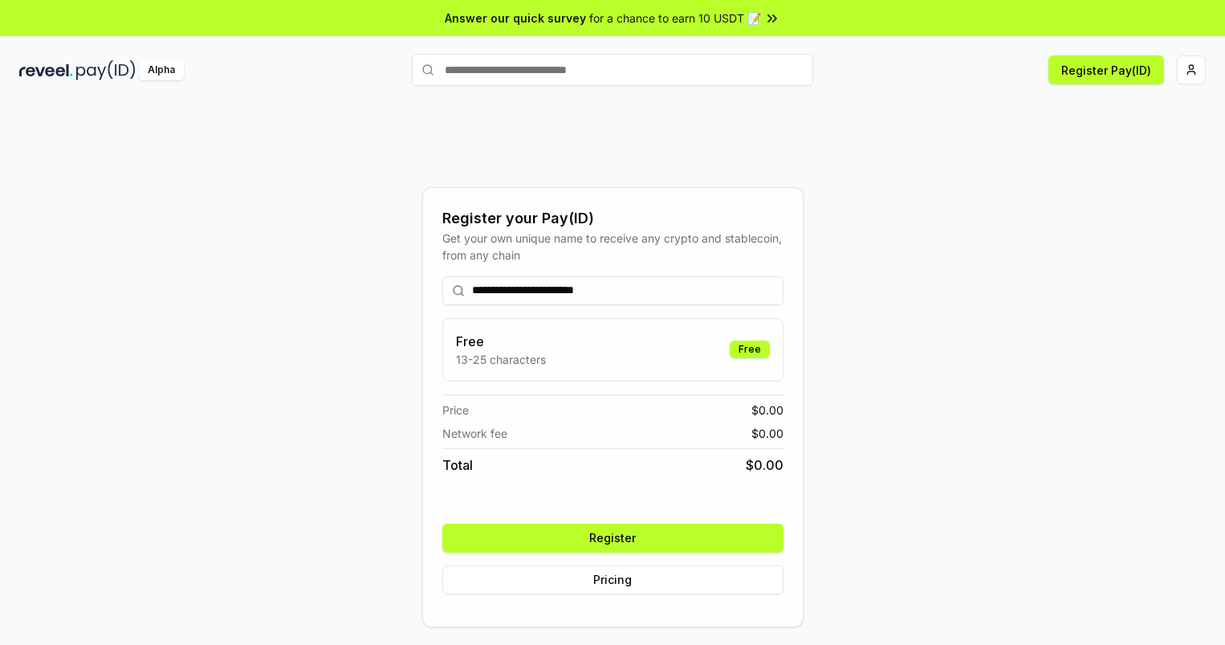 Image resolution: width=1225 pixels, height=645 pixels. Describe the element at coordinates (515, 18) in the screenshot. I see `span: Answer our quick survey` at that location.